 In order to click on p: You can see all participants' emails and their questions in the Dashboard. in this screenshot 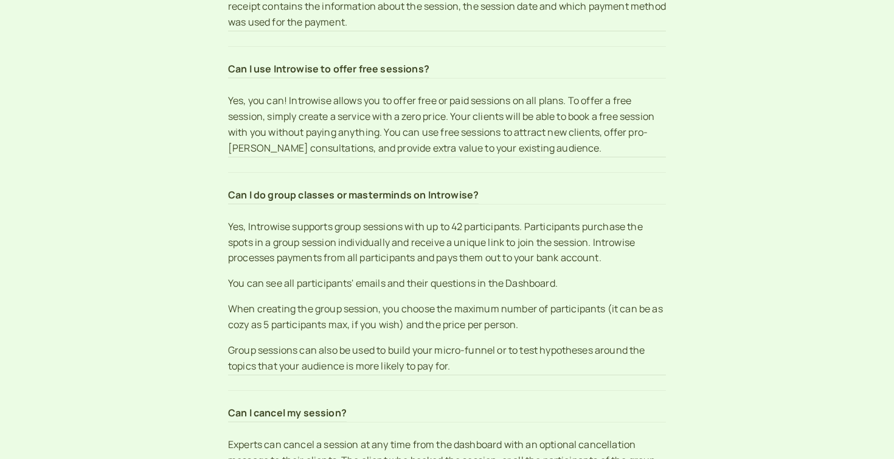, I will do `click(447, 284)`.